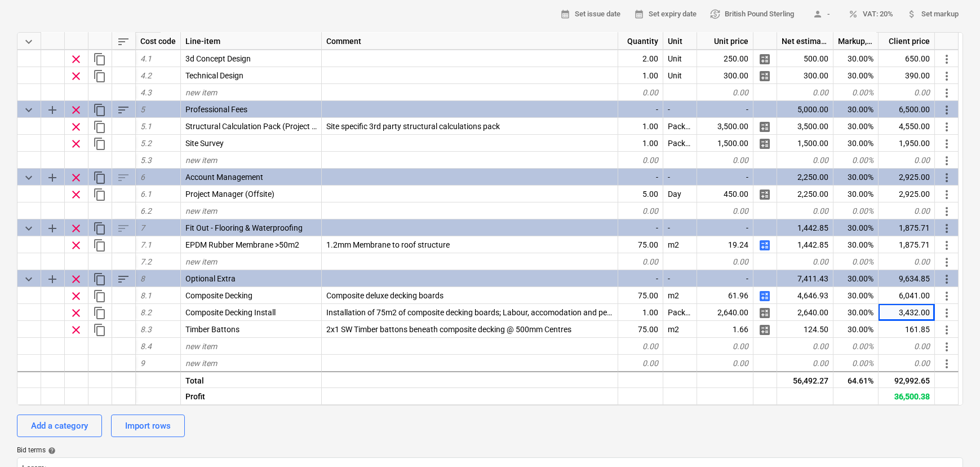 Image resolution: width=980 pixels, height=467 pixels. I want to click on div: 650.00, so click(907, 59).